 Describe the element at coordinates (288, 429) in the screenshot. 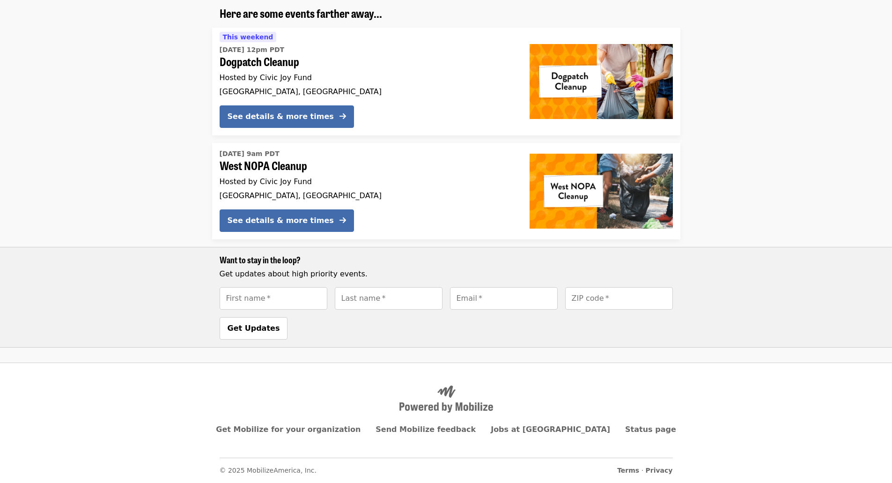

I see `span: Get Mobilize for your organization` at that location.